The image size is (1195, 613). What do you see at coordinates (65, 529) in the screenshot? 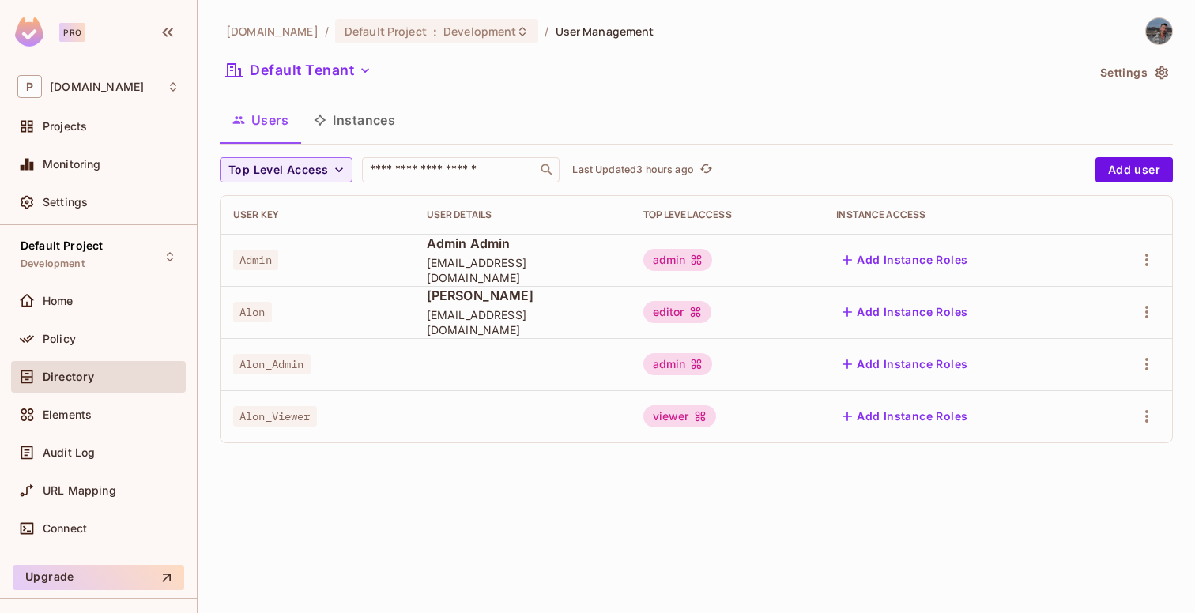
I see `span: Connect` at bounding box center [65, 529].